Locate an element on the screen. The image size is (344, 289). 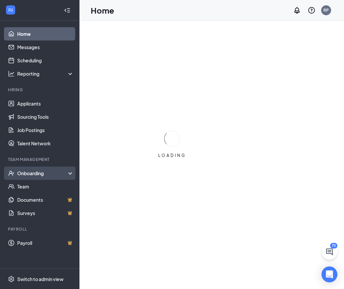
div: Switch to admin view is located at coordinates (40, 279).